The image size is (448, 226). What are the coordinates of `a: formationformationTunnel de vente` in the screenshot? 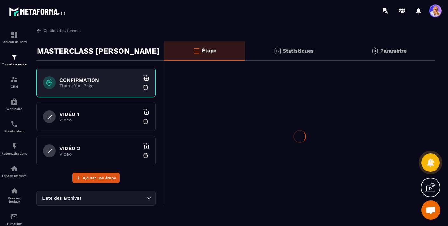 It's located at (14, 60).